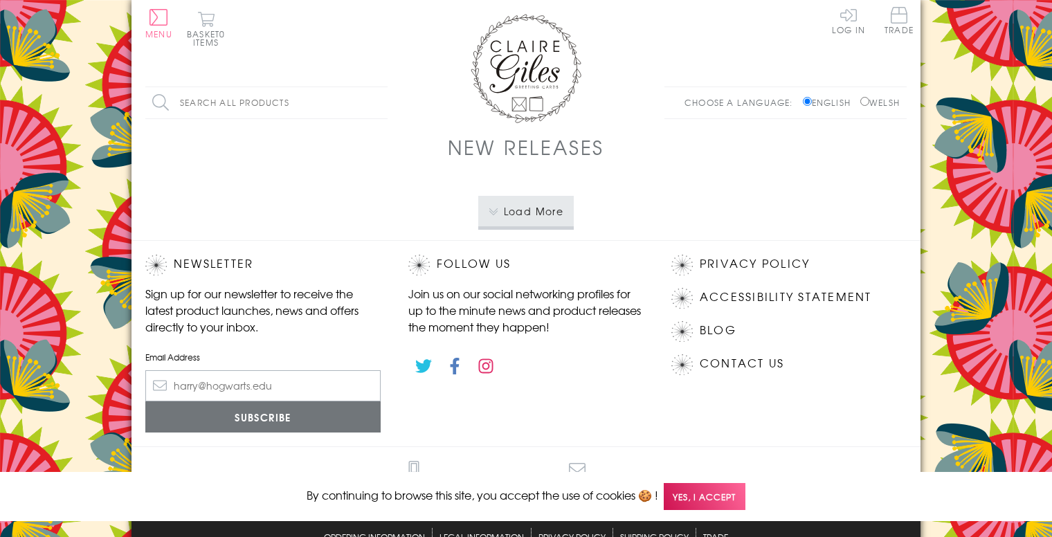 Image resolution: width=1052 pixels, height=537 pixels. I want to click on span: 0 items, so click(209, 38).